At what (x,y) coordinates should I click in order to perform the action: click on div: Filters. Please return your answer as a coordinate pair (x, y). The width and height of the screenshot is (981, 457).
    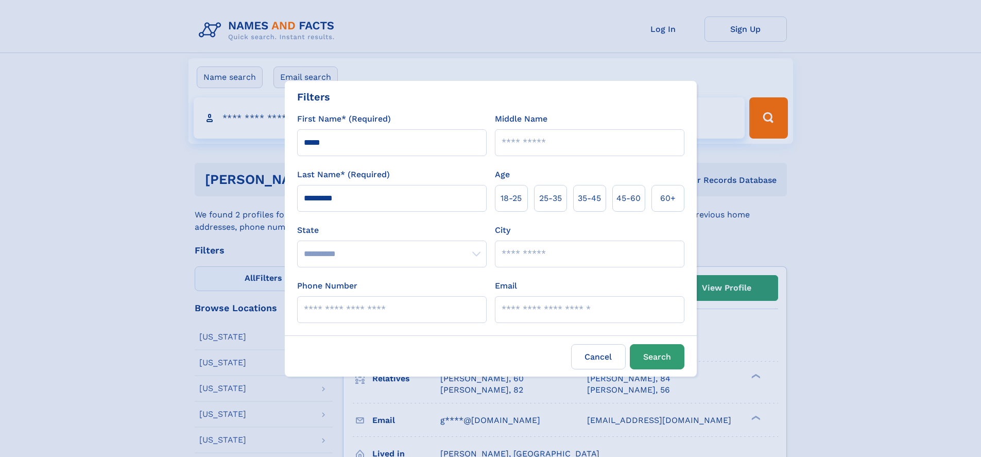
    Looking at the image, I should click on (314, 97).